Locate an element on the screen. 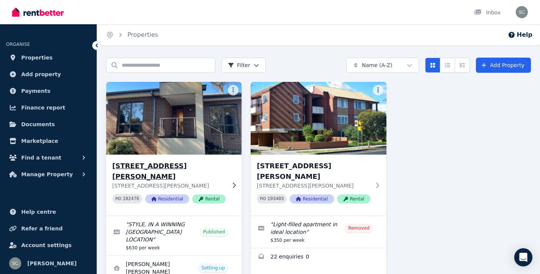  code: 193403 is located at coordinates (275, 199).